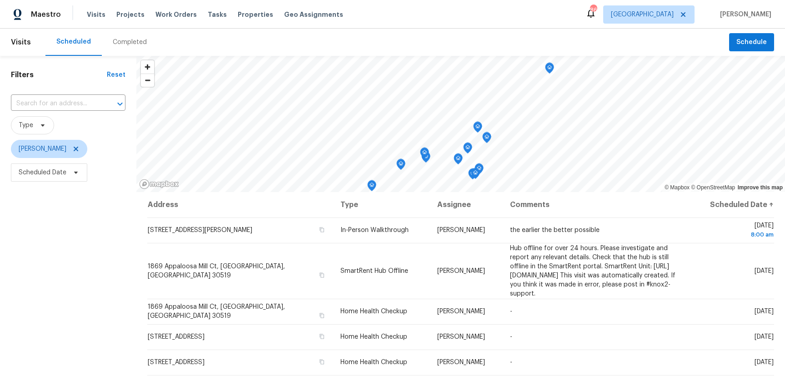 The height and width of the screenshot is (380, 785). What do you see at coordinates (735, 235) in the screenshot?
I see `div: 8:00 am` at bounding box center [735, 235].